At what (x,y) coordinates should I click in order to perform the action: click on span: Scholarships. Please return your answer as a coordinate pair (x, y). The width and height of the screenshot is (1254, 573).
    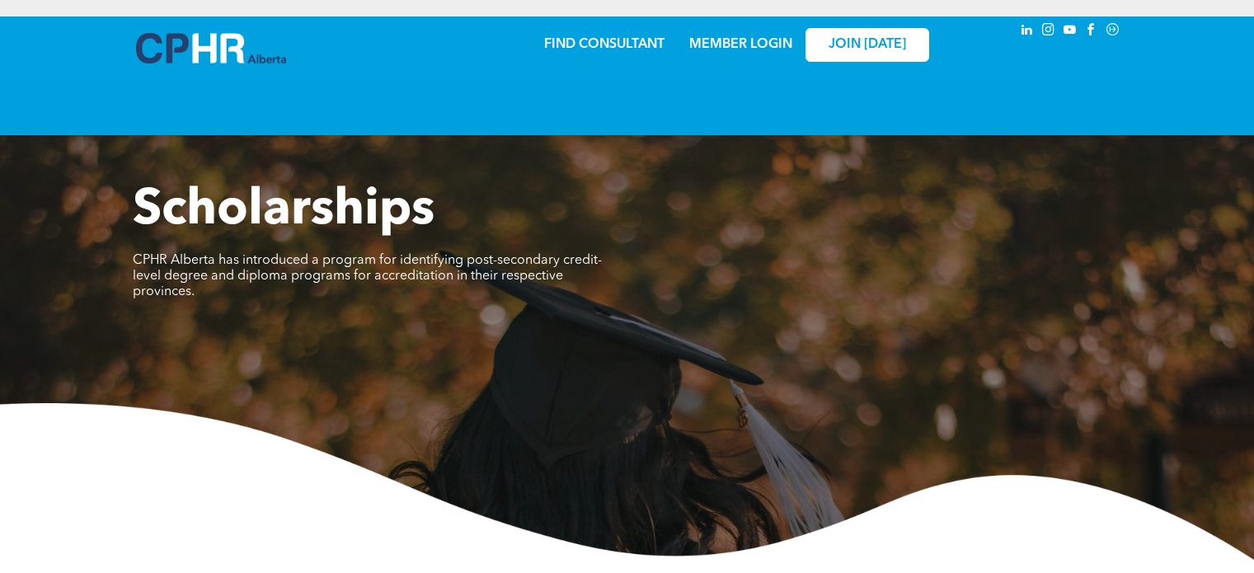
    Looking at the image, I should click on (284, 211).